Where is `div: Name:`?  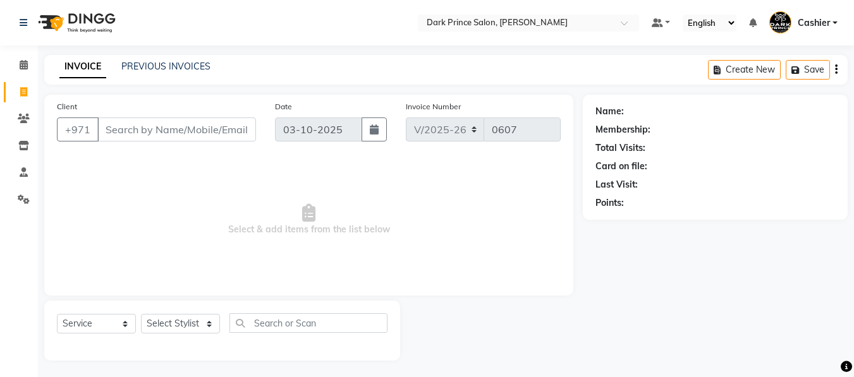
div: Name: is located at coordinates (609, 111).